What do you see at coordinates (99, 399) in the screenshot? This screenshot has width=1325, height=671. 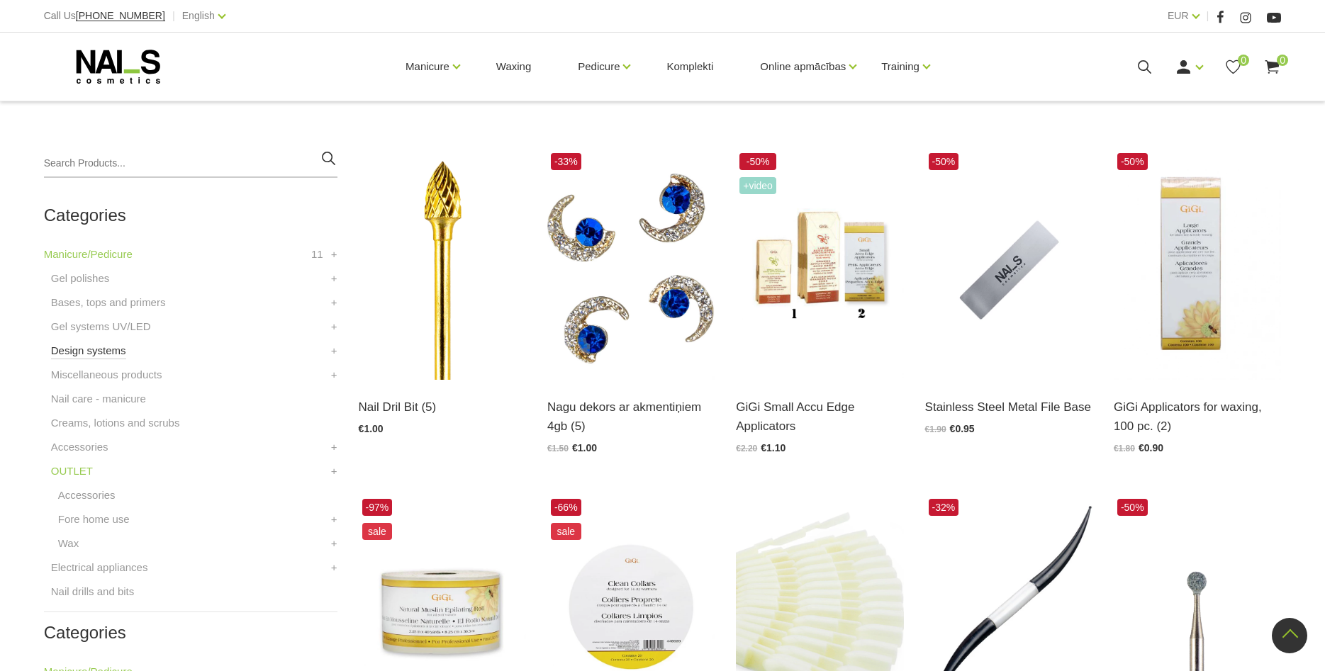 I see `a: Nail care - manicure` at bounding box center [99, 399].